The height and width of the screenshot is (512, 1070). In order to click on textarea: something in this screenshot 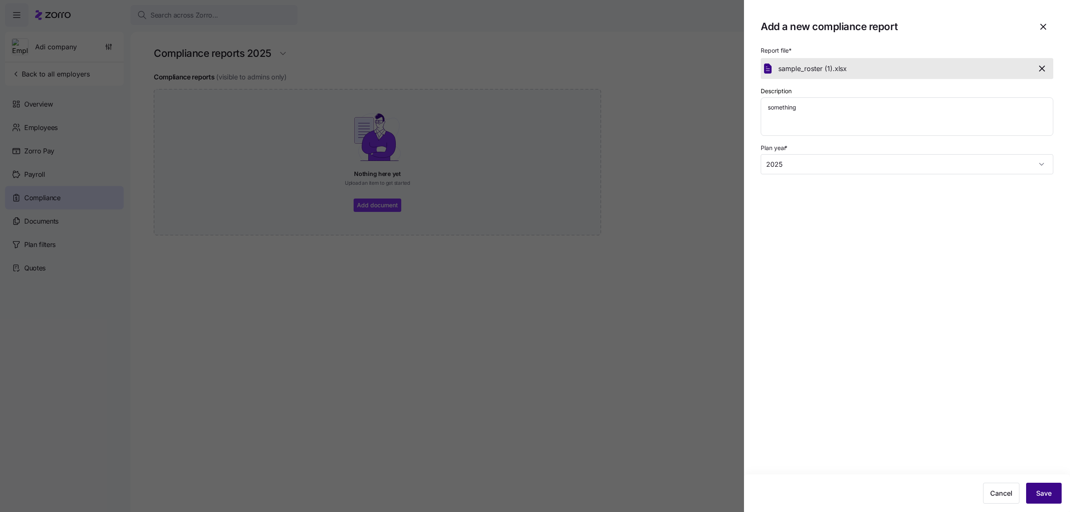, I will do `click(907, 117)`.